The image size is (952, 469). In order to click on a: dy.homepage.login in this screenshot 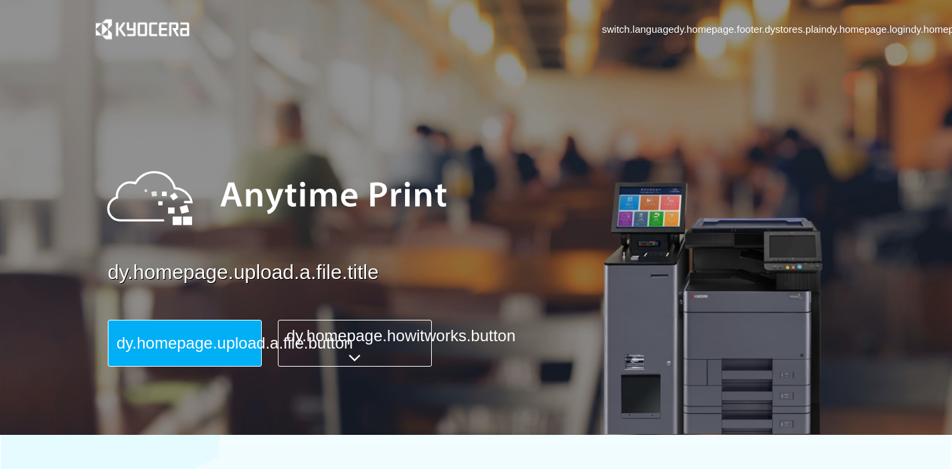, I will do `click(869, 29)`.